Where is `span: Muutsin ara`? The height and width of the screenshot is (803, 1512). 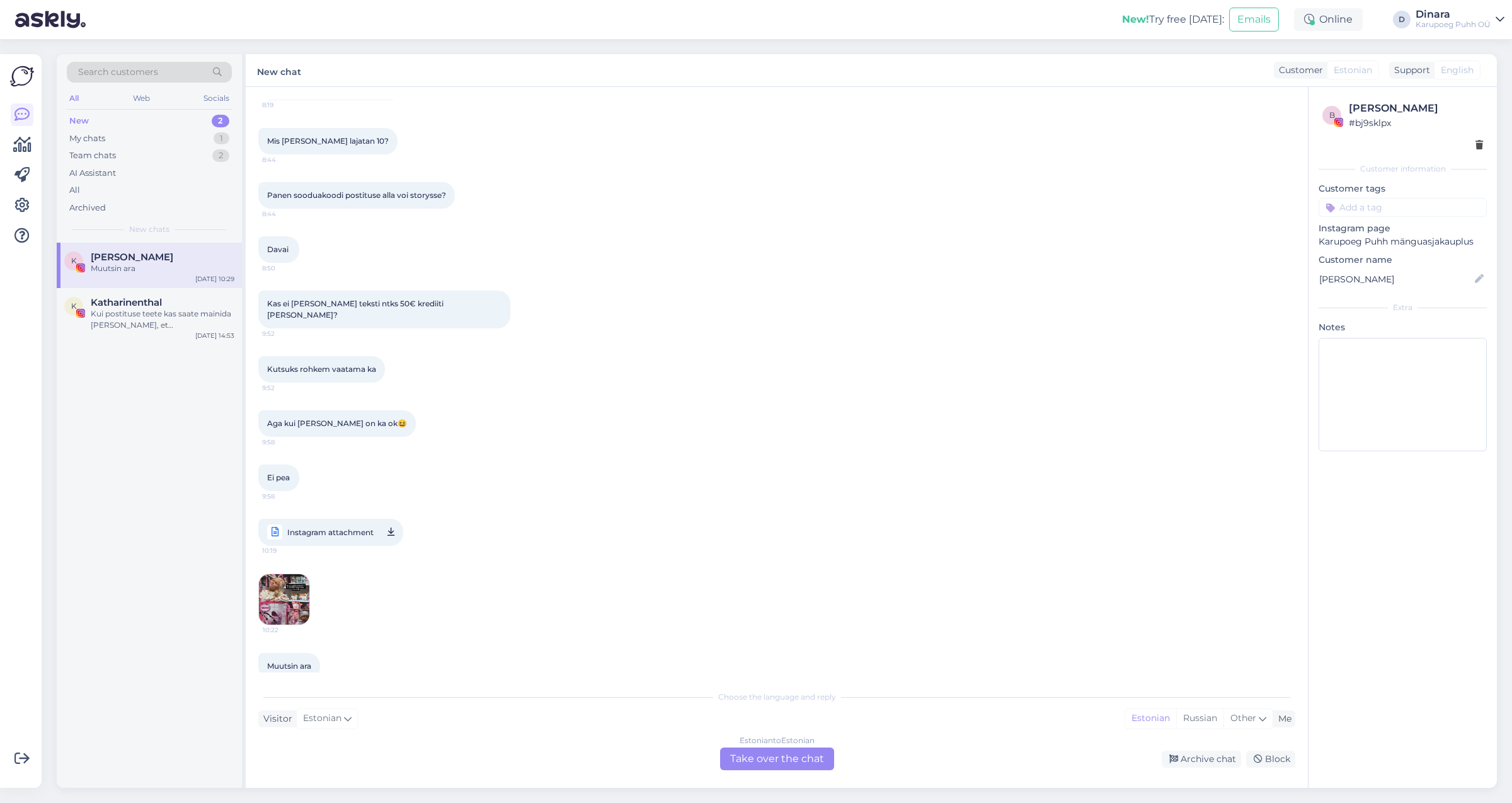 span: Muutsin ara is located at coordinates (289, 666).